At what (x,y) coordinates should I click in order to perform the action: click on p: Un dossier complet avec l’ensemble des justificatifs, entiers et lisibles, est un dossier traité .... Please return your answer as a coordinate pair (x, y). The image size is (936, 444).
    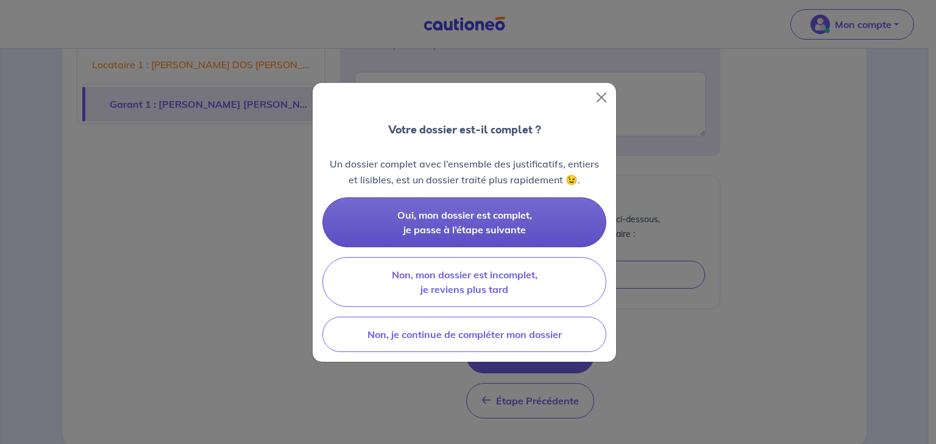
    Looking at the image, I should click on (465, 172).